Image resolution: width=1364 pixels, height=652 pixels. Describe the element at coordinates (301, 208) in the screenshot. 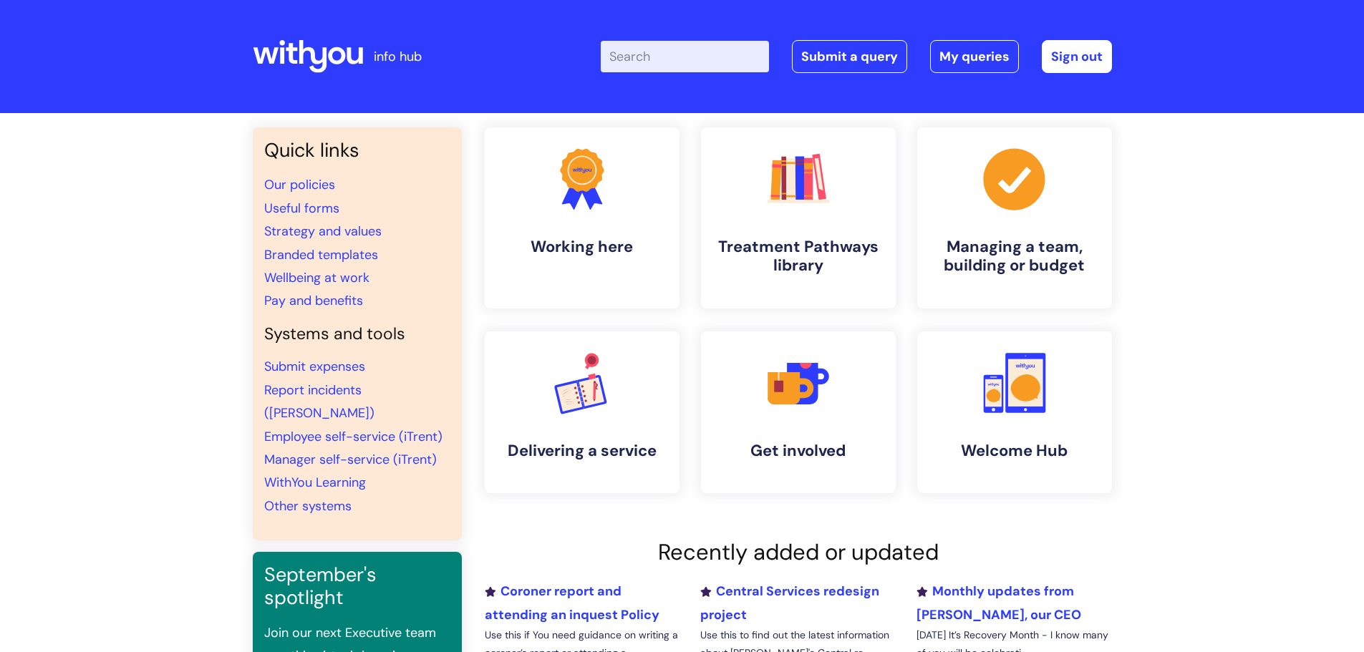

I see `a: Useful forms` at that location.